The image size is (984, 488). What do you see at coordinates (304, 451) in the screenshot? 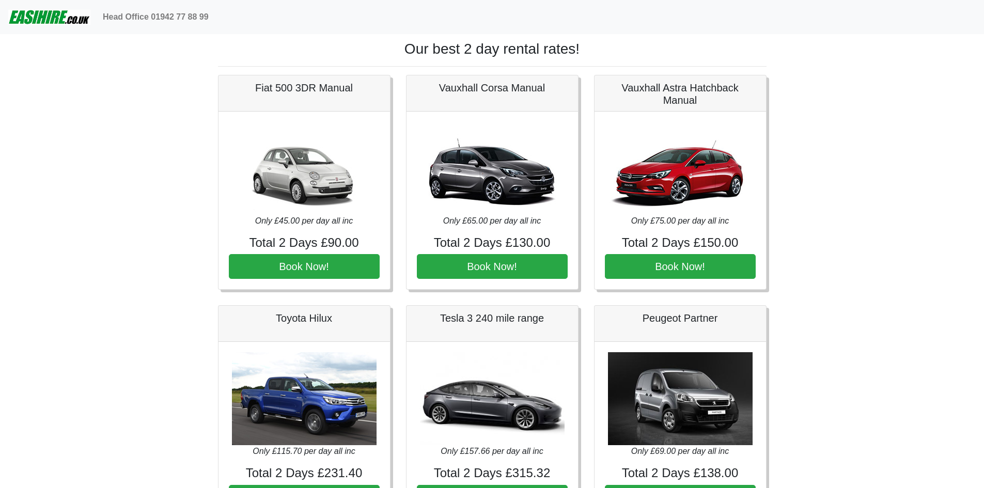
I see `i: Only £115.70 per day all inc` at bounding box center [304, 451].